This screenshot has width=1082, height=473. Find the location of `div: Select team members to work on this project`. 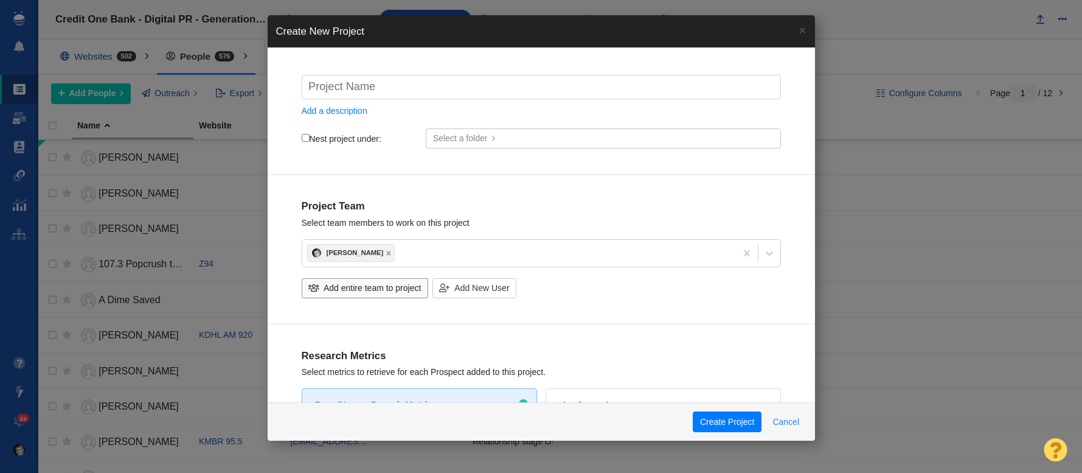

div: Select team members to work on this project is located at coordinates (541, 223).